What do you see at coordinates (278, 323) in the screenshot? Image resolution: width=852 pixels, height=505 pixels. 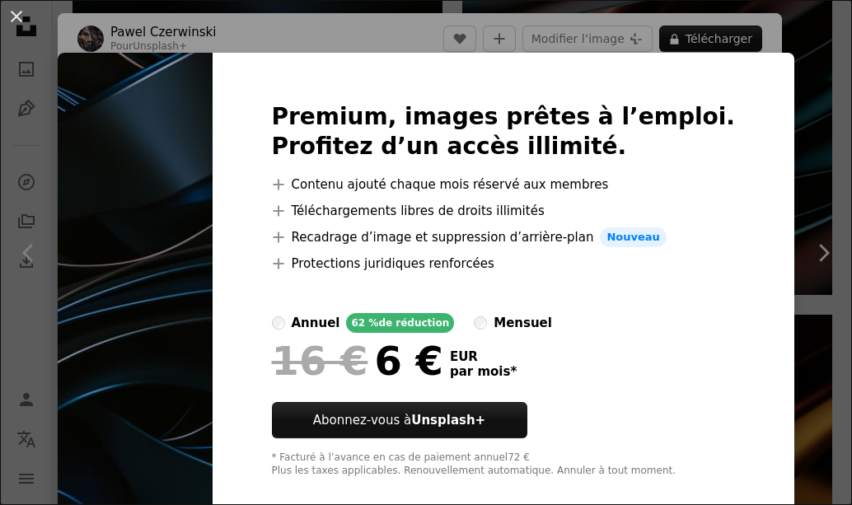 I see `input: annuel62 %de réduction` at bounding box center [278, 323].